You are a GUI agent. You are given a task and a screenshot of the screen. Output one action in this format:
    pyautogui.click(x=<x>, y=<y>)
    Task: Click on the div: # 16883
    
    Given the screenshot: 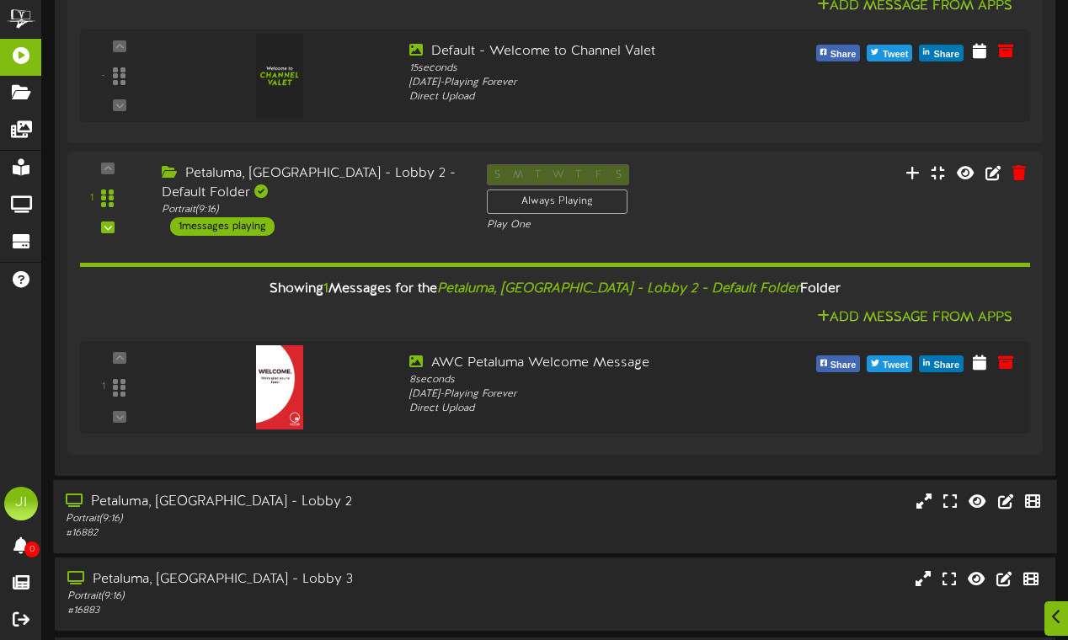 What is the action you would take?
    pyautogui.click(x=263, y=610)
    